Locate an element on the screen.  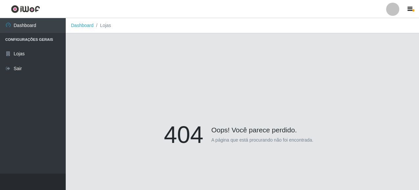
h4: Oops! Você parece perdido. is located at coordinates (242, 127).